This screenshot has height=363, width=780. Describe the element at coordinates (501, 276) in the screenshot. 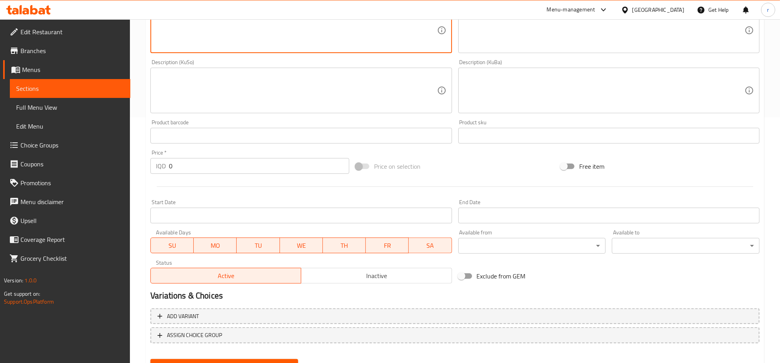

I see `span: Exclude from GEM` at that location.